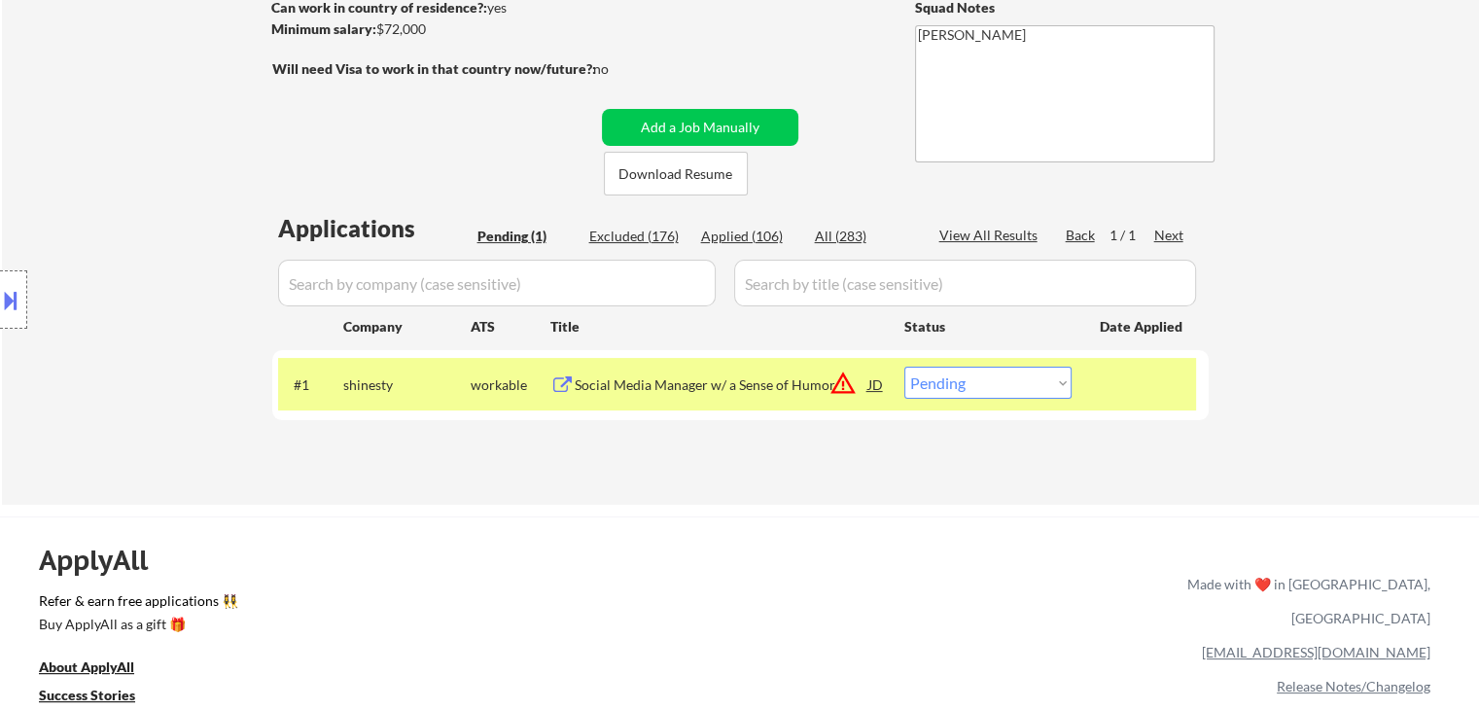  What do you see at coordinates (700, 127) in the screenshot?
I see `button: Add a Job Manually` at bounding box center [700, 127].